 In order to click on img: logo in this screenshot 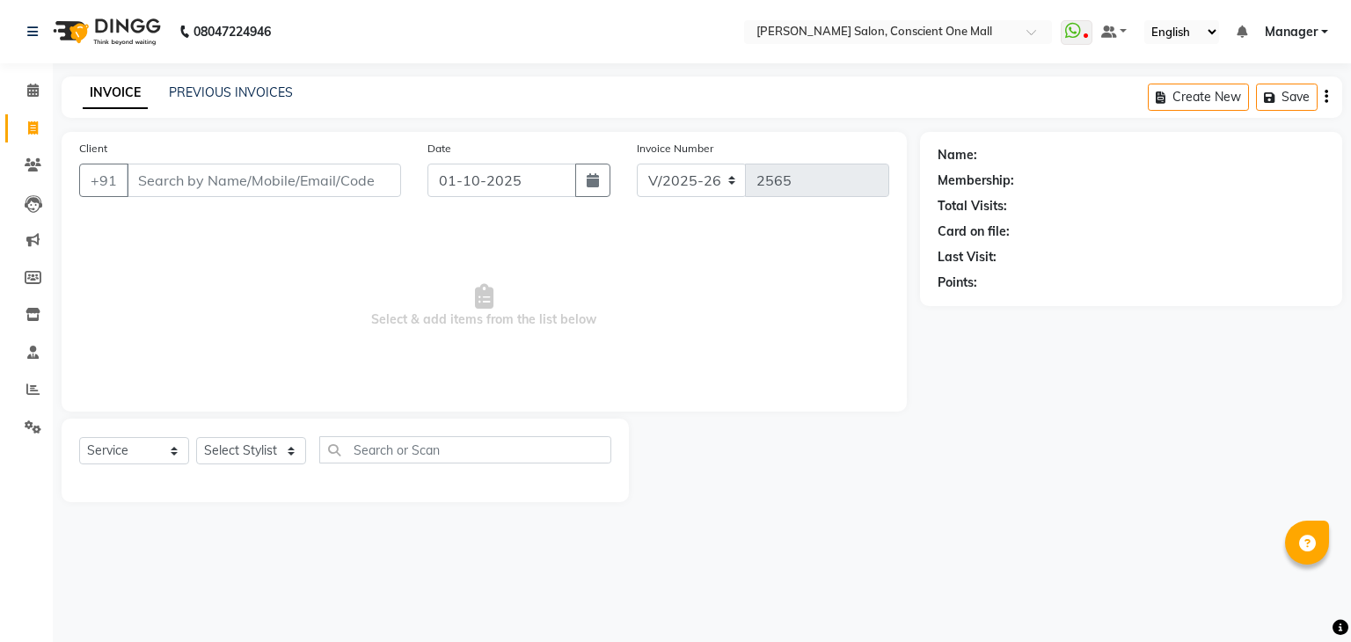, I will do `click(105, 32)`.